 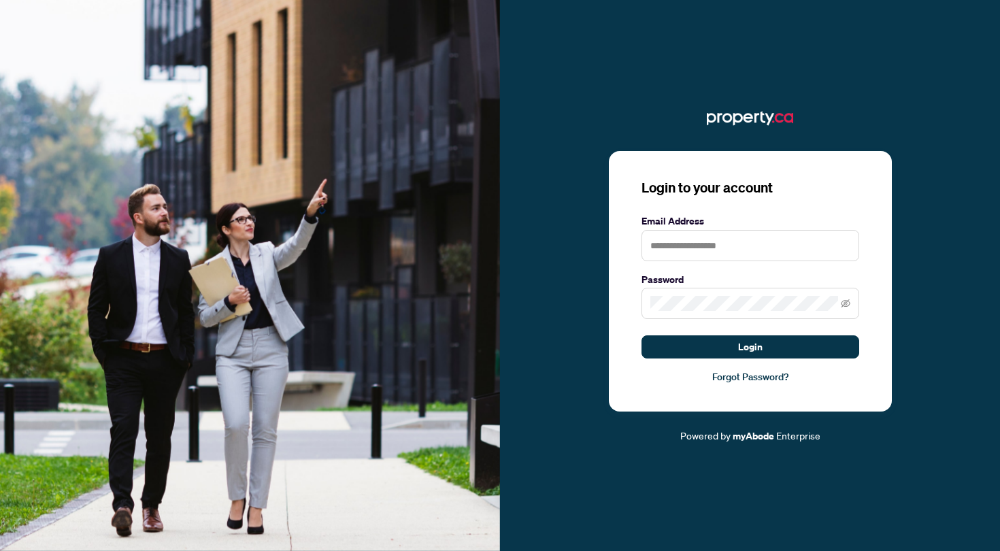 I want to click on span: Login, so click(x=751, y=347).